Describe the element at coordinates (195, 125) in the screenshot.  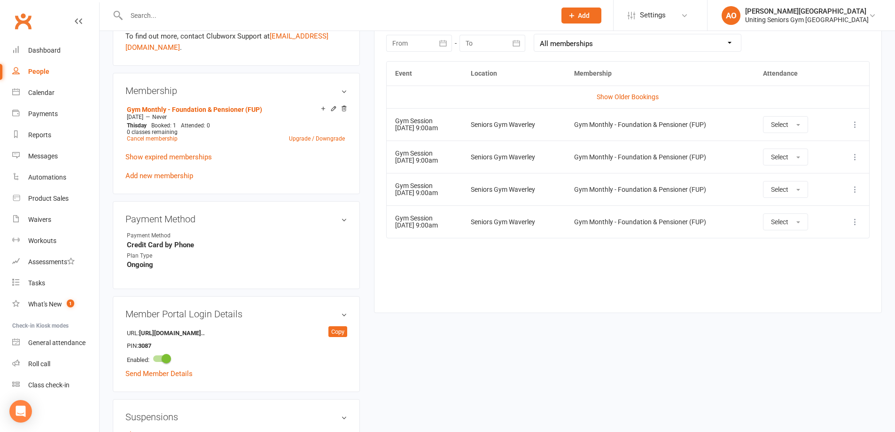
I see `span: Attended: 0` at that location.